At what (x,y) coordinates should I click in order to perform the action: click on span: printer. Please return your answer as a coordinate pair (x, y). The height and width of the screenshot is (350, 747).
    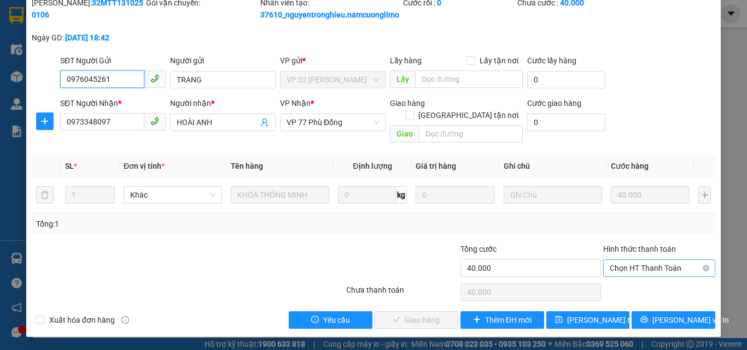
    Looking at the image, I should click on (644, 320).